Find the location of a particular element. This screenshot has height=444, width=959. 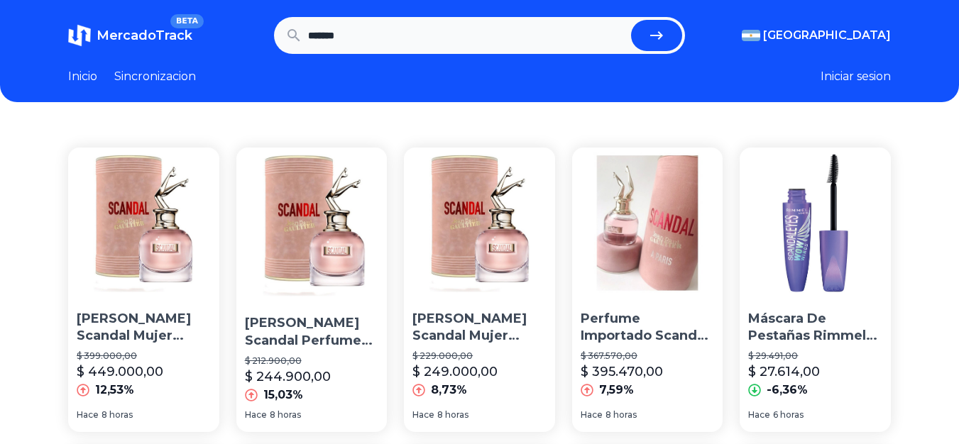

a: Sincronizacion is located at coordinates (155, 77).